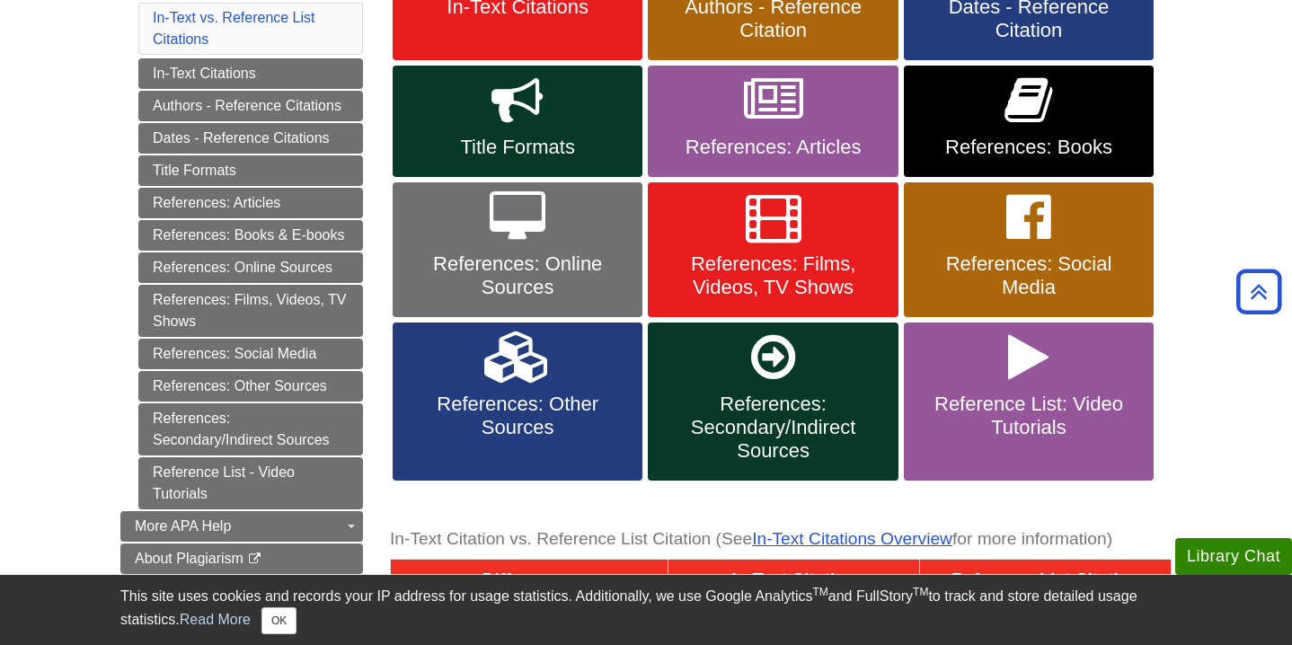 The image size is (1292, 645). Describe the element at coordinates (251, 235) in the screenshot. I see `a: References: Books & E-books` at that location.